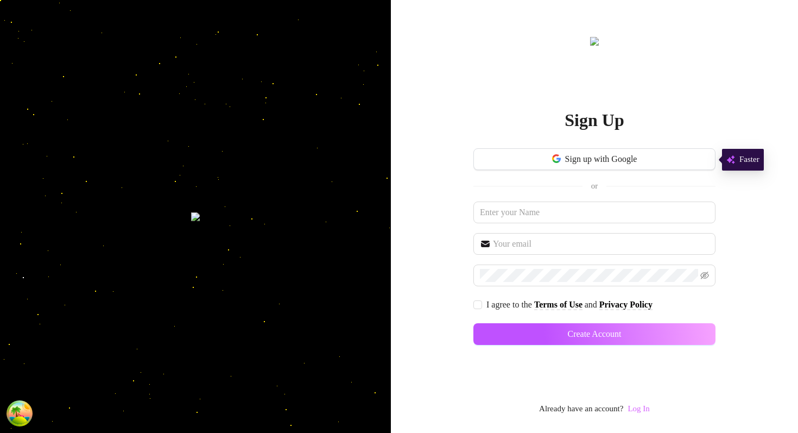 Image resolution: width=798 pixels, height=433 pixels. What do you see at coordinates (731, 160) in the screenshot?
I see `img: svg%3e` at bounding box center [731, 160].